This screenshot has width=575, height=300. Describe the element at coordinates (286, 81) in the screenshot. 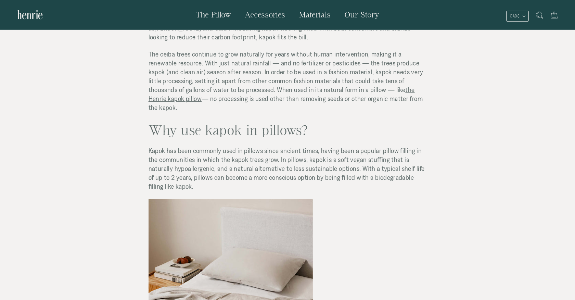

I see `span: The ceiba trees continue to grow naturally for years without human intervention, making it a rene...` at that location.